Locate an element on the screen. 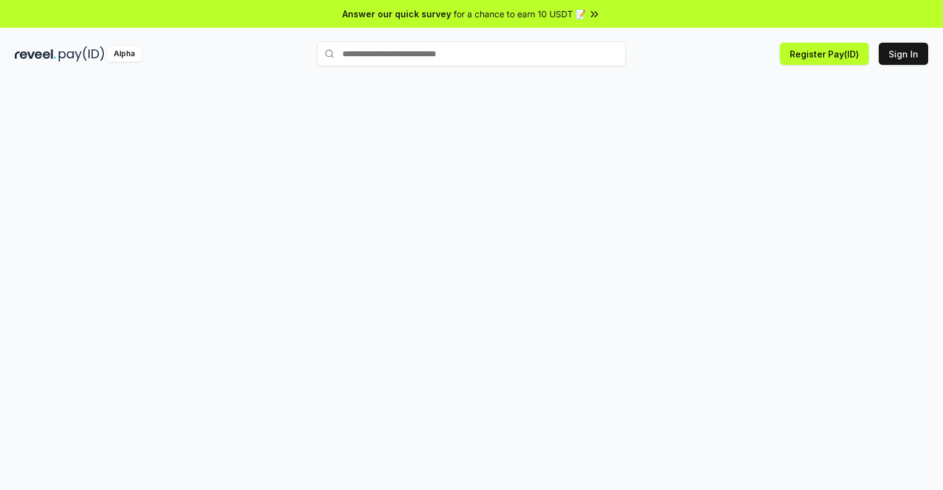 The image size is (943, 490). span: Answer our quick survey is located at coordinates (397, 14).